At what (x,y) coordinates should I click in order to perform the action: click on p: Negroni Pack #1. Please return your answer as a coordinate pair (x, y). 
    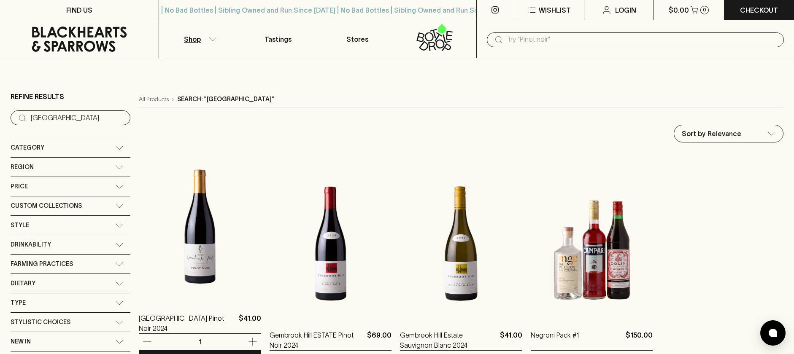
    Looking at the image, I should click on (555, 340).